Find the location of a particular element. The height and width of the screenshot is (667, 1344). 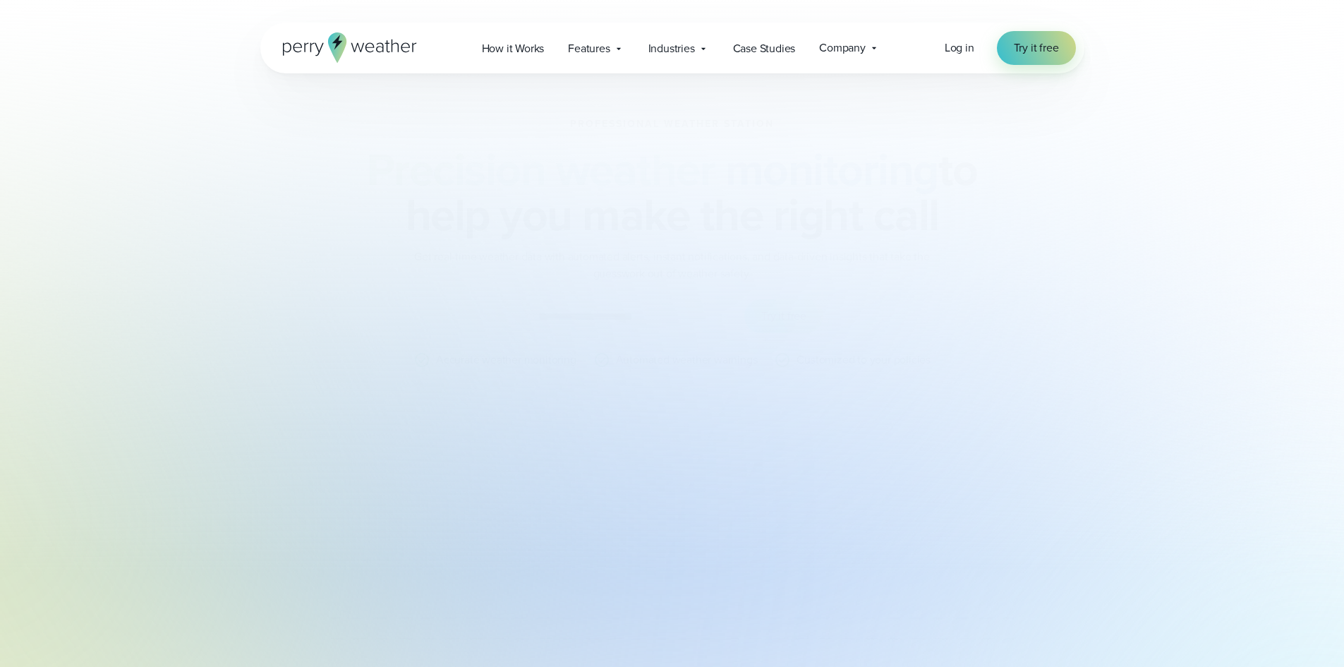

a: Case Studies is located at coordinates (764, 48).